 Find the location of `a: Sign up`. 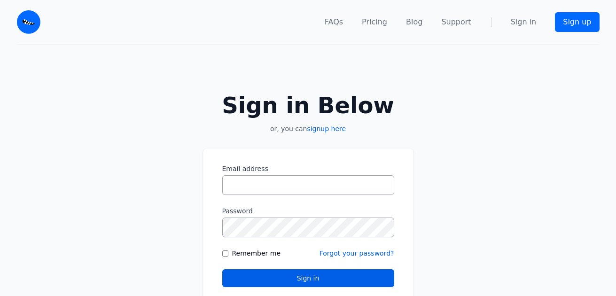

a: Sign up is located at coordinates (577, 22).